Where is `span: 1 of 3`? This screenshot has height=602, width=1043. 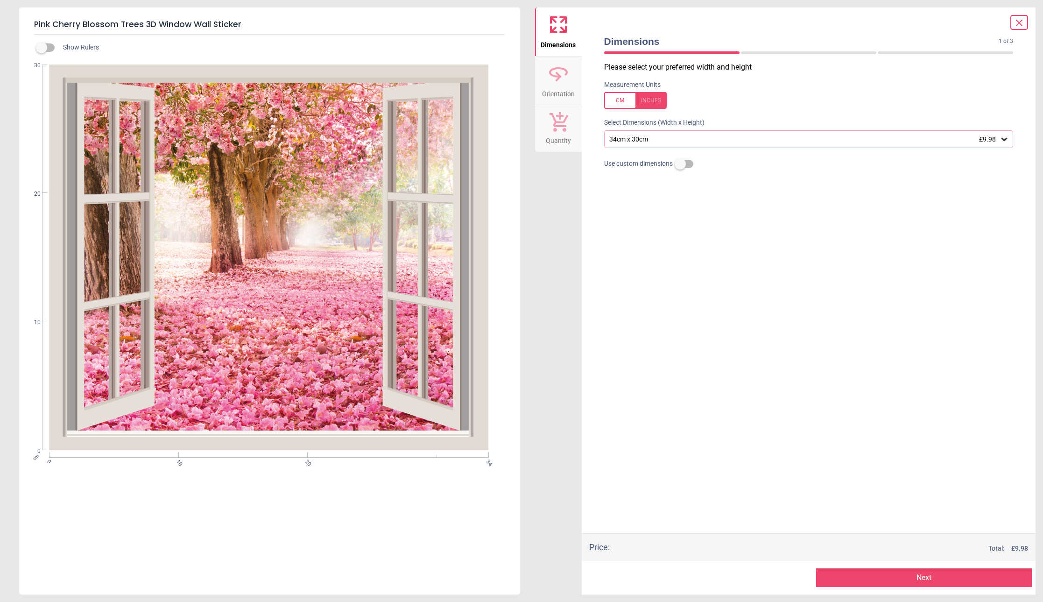 span: 1 of 3 is located at coordinates (1006, 41).